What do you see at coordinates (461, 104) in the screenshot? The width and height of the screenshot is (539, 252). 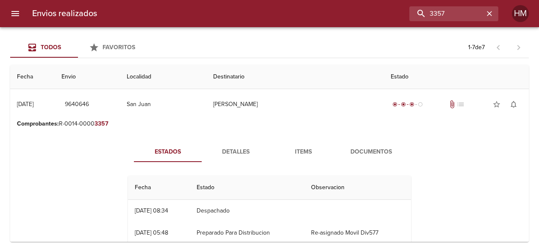 I see `span: No tiene pedido asociado` at bounding box center [461, 104].